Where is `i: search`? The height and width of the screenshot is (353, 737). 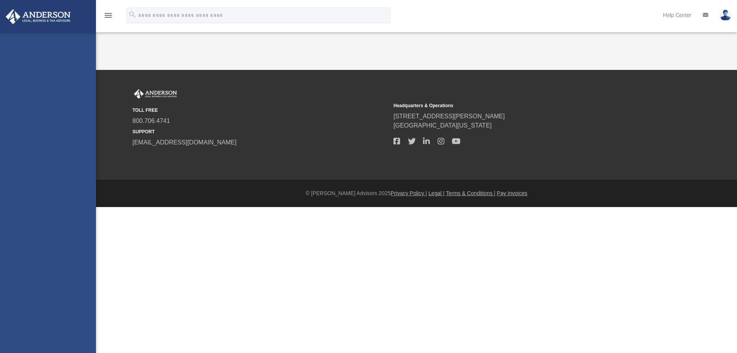 i: search is located at coordinates (133, 15).